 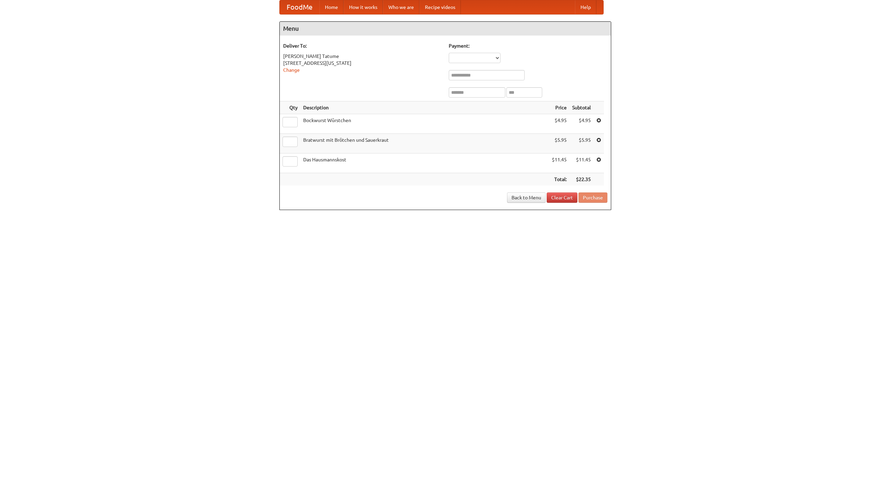 What do you see at coordinates (299, 7) in the screenshot?
I see `a: FoodMe` at bounding box center [299, 7].